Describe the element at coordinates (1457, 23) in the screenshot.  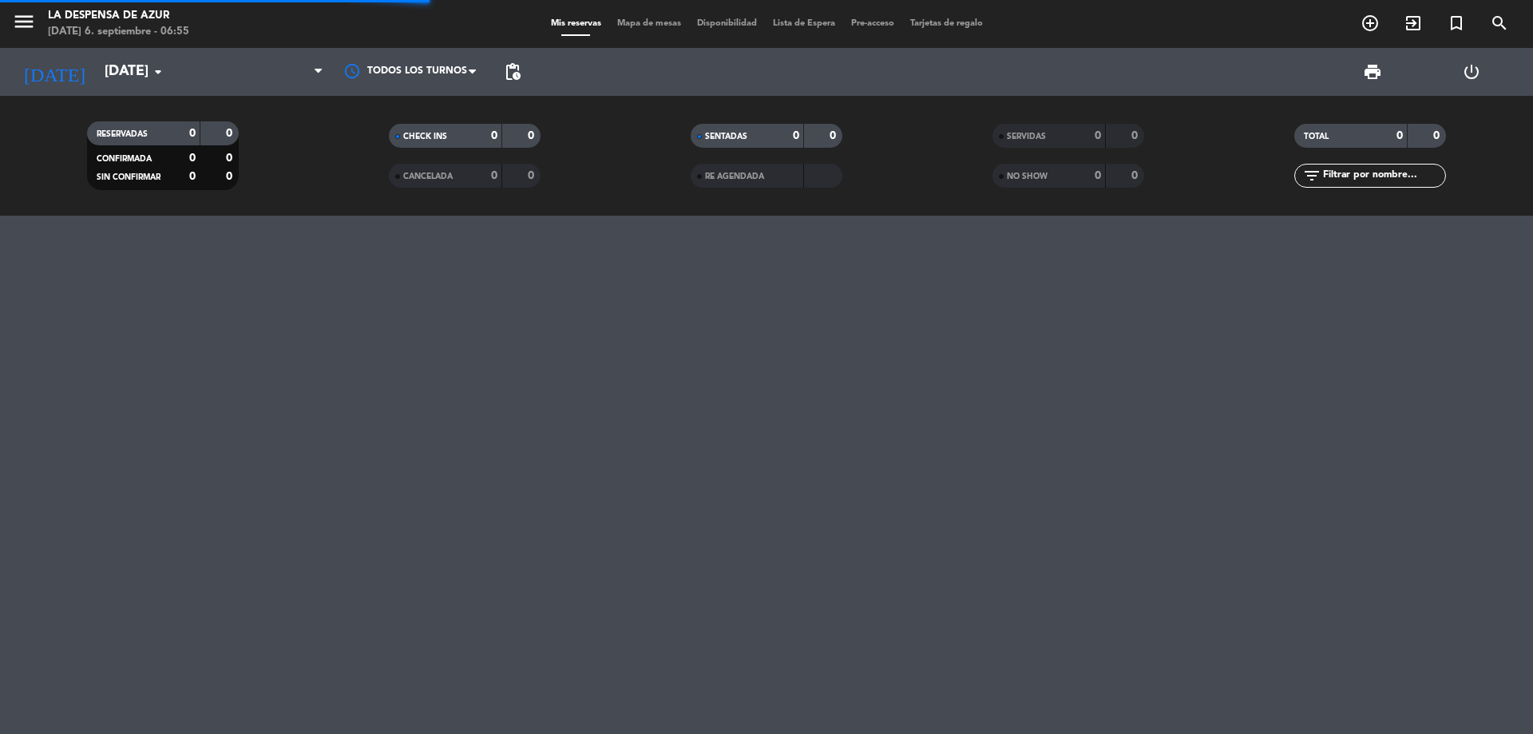
I see `i: turned_in_not` at that location.